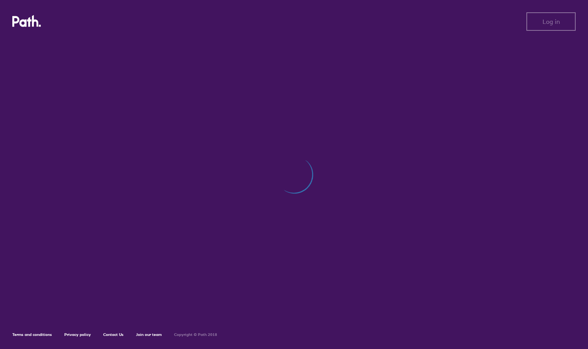  What do you see at coordinates (77, 334) in the screenshot?
I see `a: Privacy policy` at bounding box center [77, 334].